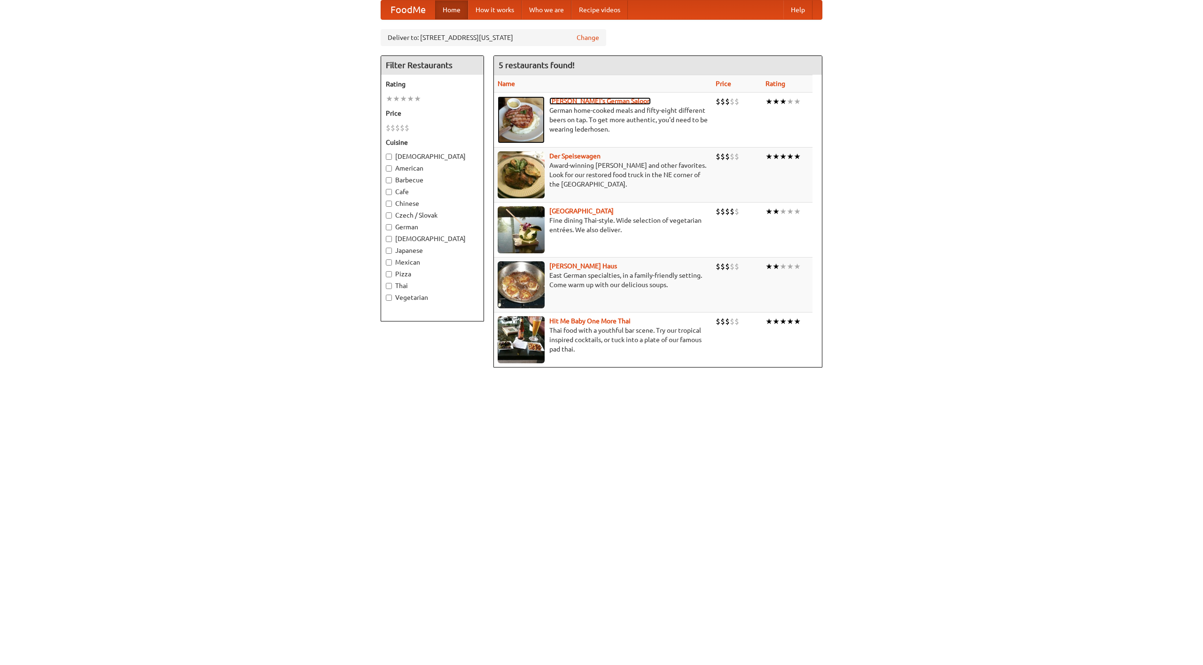  Describe the element at coordinates (495, 10) in the screenshot. I see `a: How it works` at that location.